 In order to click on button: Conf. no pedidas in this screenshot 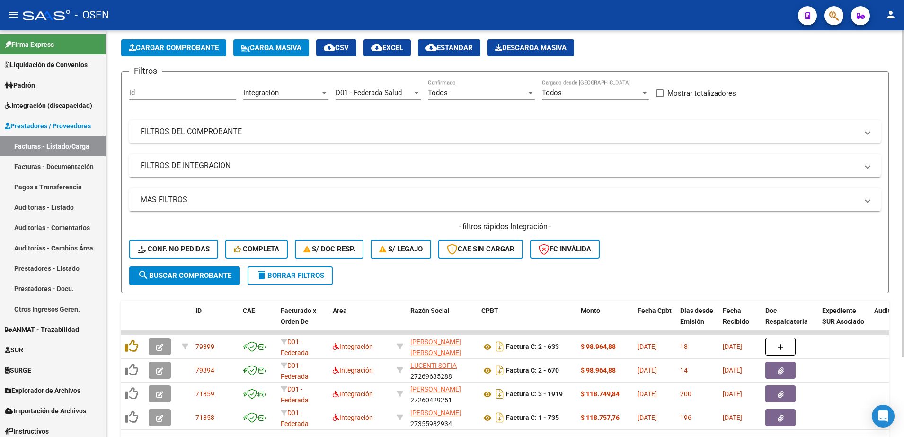, I will do `click(174, 249)`.